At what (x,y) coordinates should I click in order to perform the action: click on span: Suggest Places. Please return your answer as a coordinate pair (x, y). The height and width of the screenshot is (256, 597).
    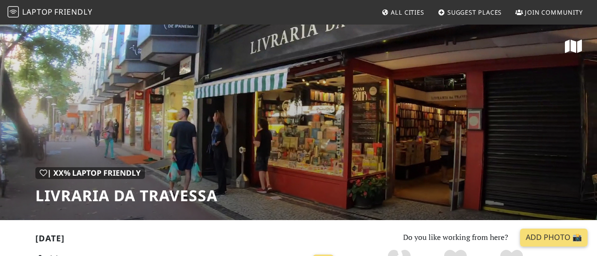
    Looking at the image, I should click on (474, 12).